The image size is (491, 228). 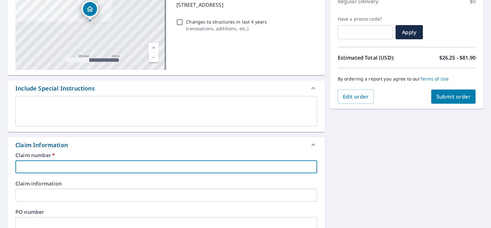 What do you see at coordinates (154, 57) in the screenshot?
I see `a: Current Level 17, Zoom Out` at bounding box center [154, 57].